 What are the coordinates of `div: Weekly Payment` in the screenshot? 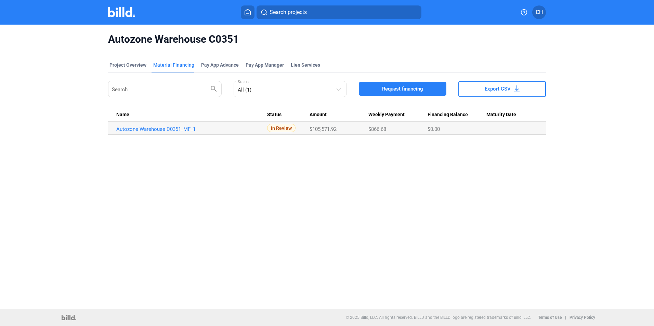 It's located at (398, 115).